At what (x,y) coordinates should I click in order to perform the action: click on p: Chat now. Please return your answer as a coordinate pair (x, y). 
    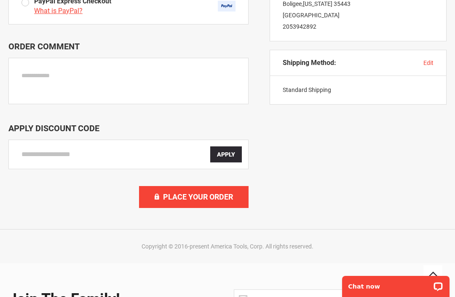
    Looking at the image, I should click on (54, 16).